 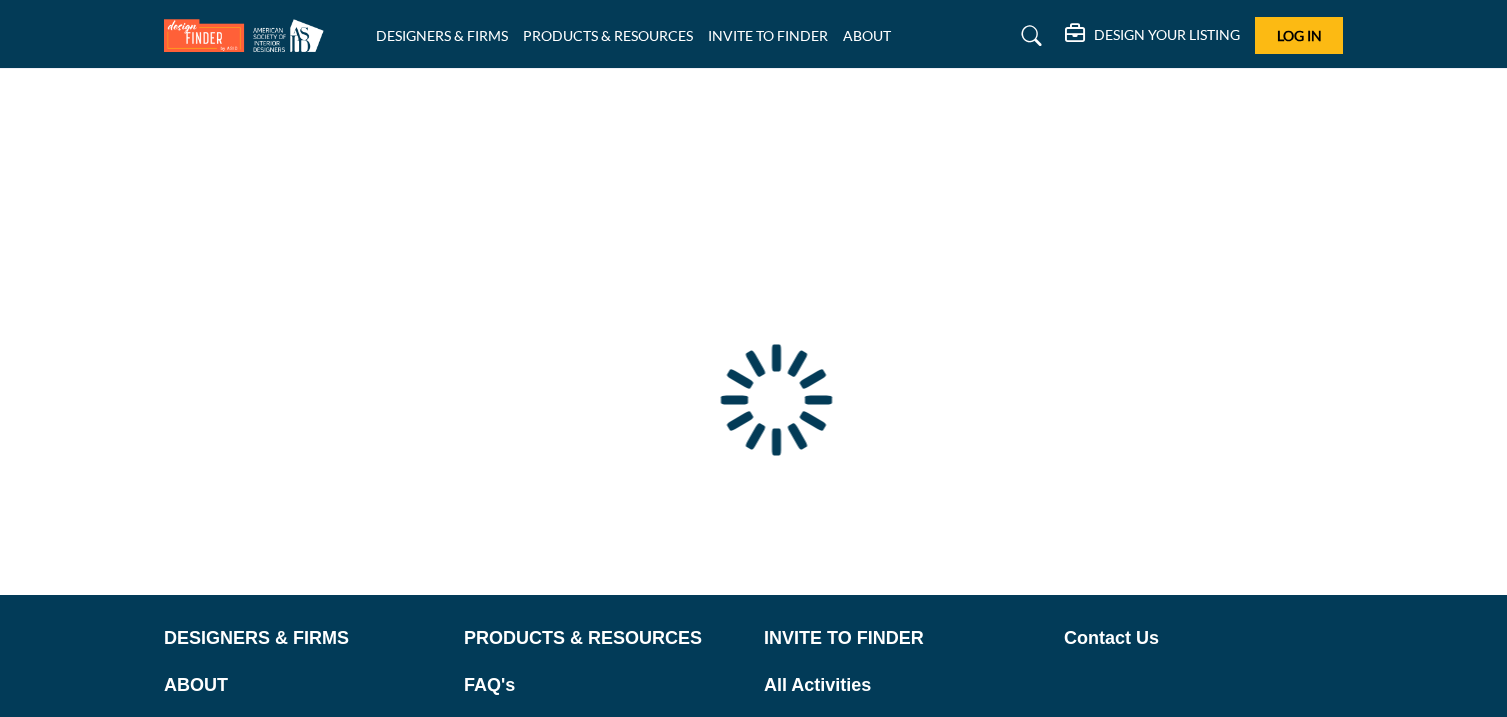 I want to click on p: PRODUCTS & RESOURCES, so click(x=603, y=638).